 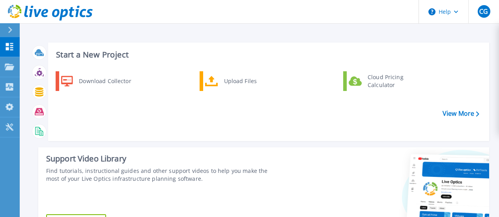 What do you see at coordinates (96, 81) in the screenshot?
I see `a: Download Collector` at bounding box center [96, 81].